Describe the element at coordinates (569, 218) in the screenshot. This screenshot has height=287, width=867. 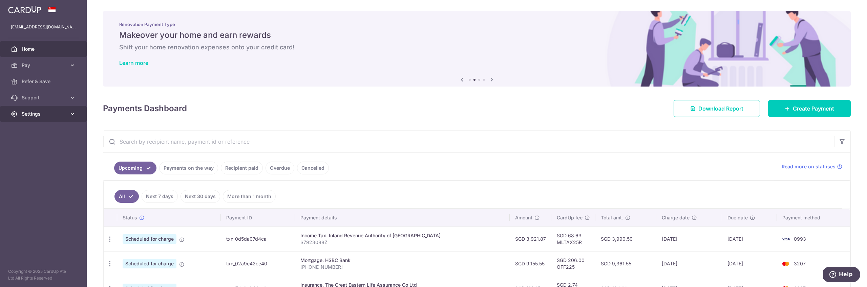
I see `span: CardUp fee` at that location.